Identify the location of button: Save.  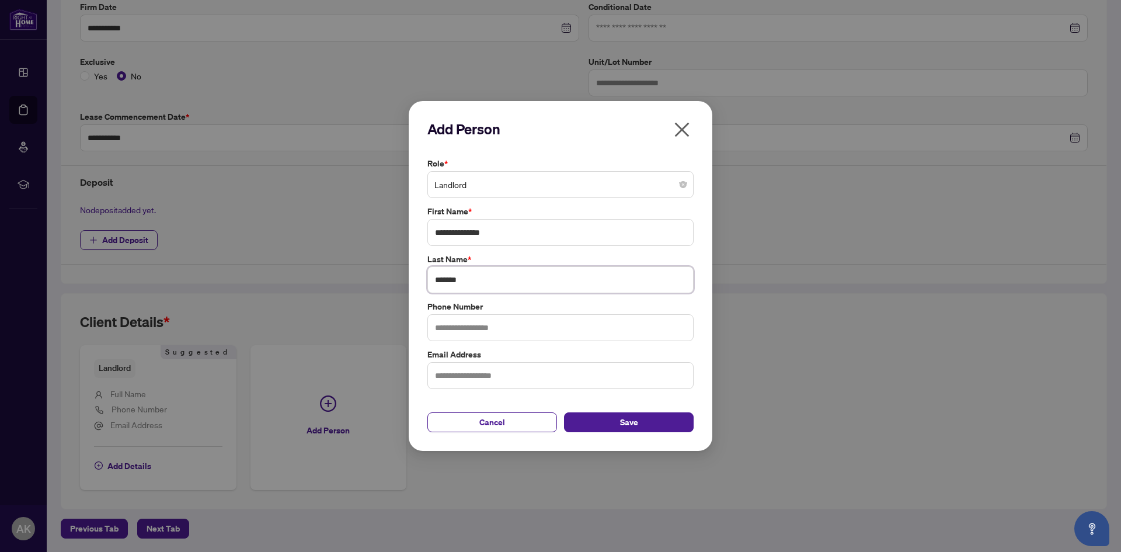
(629, 422).